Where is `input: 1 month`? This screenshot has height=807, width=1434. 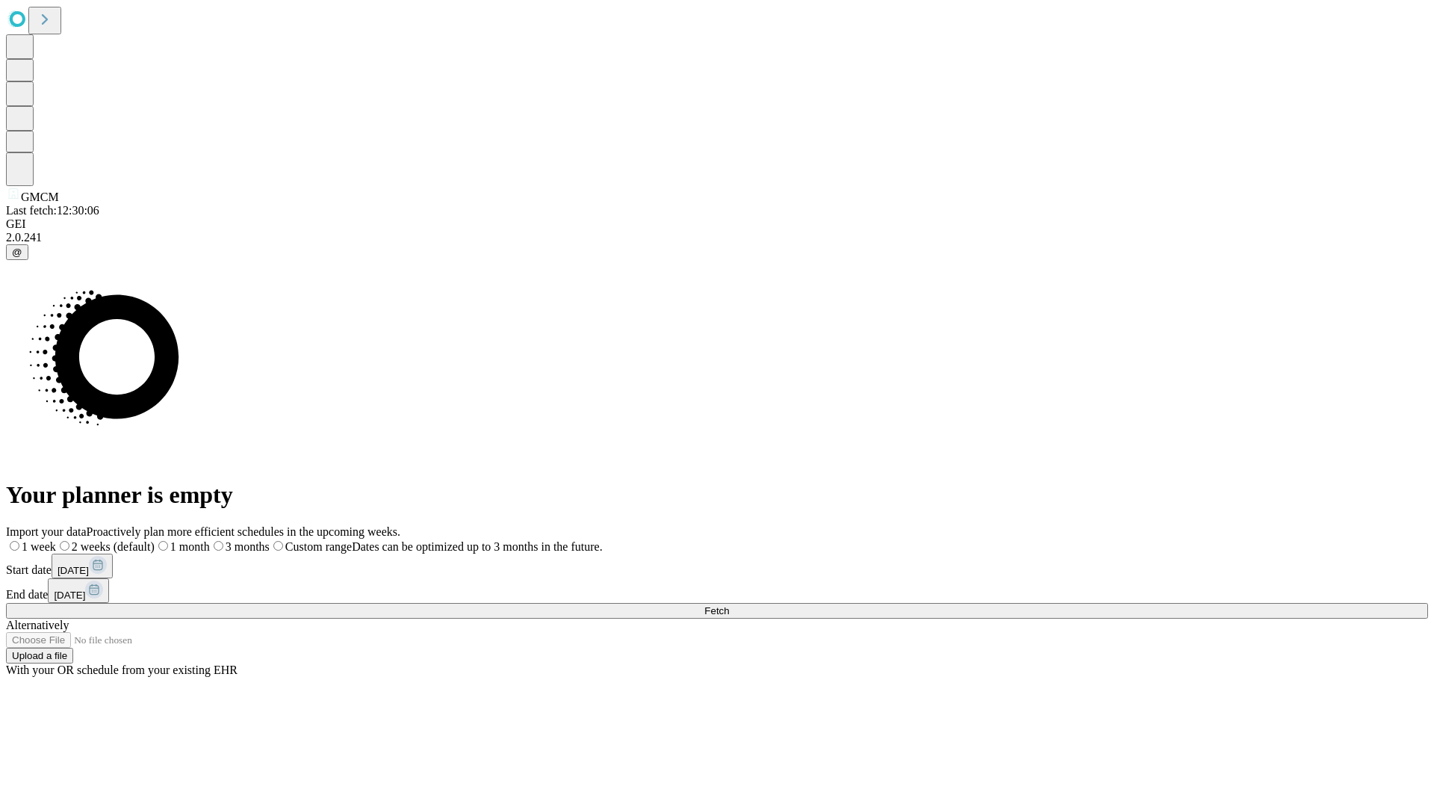 input: 1 month is located at coordinates (163, 545).